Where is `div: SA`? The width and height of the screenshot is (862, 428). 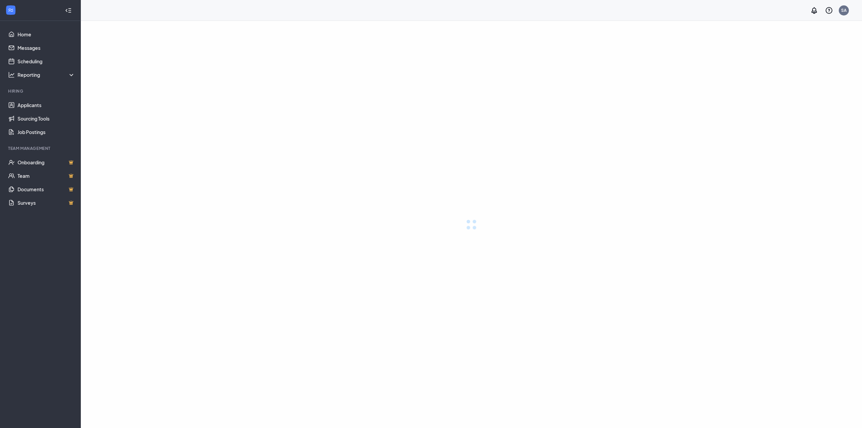
div: SA is located at coordinates (844, 10).